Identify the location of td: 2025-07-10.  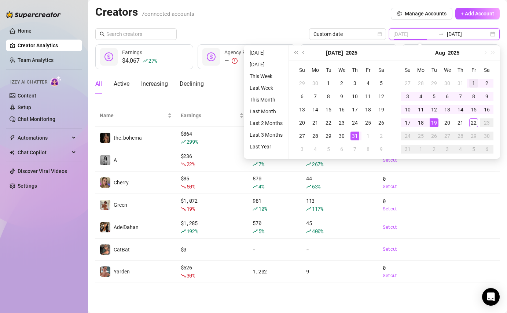
(355, 97).